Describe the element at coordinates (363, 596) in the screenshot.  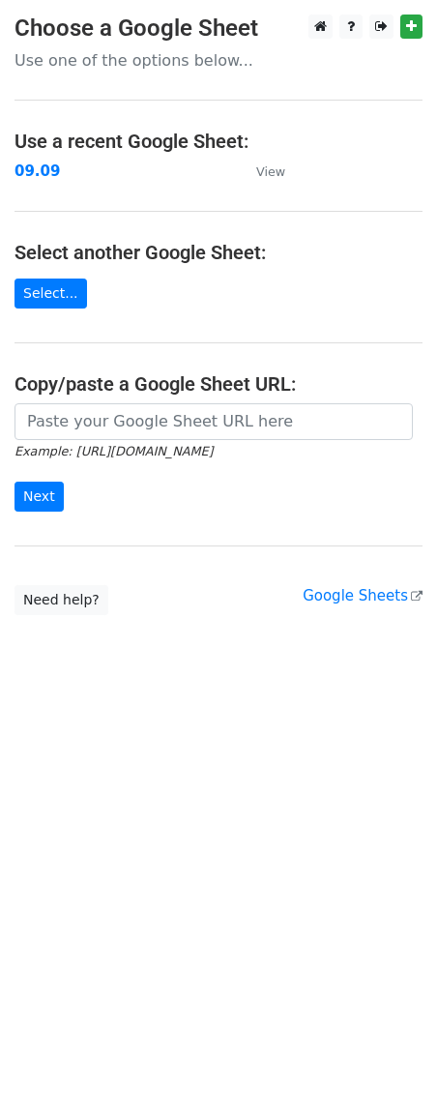
I see `a: Google Sheets` at that location.